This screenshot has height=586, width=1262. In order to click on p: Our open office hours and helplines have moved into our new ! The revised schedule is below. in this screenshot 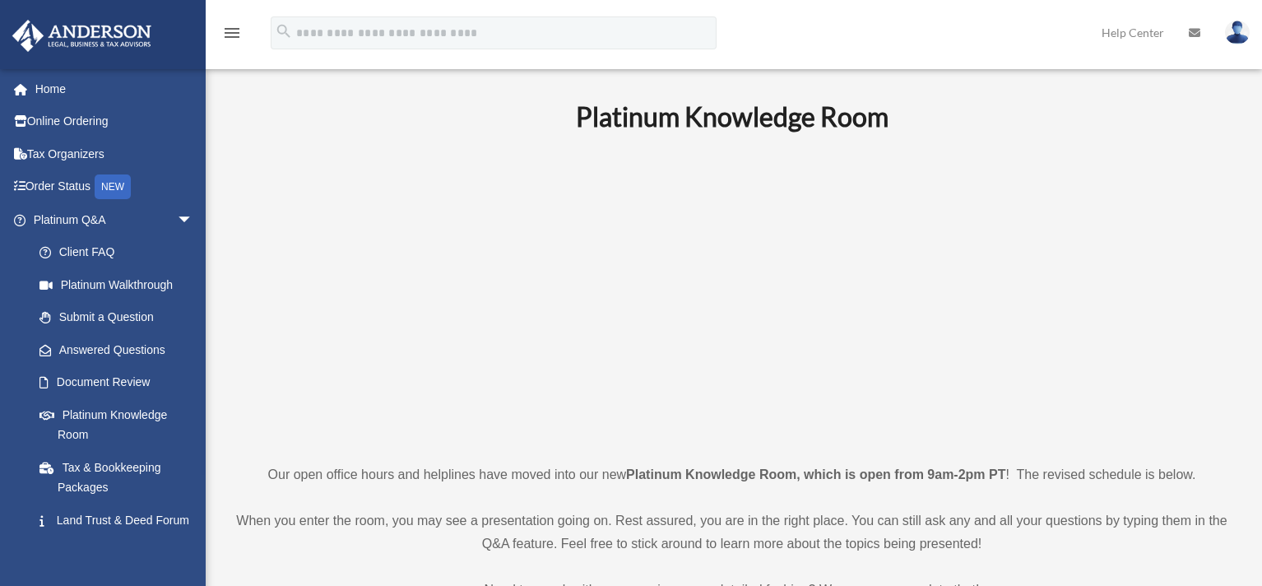, I will do `click(731, 475)`.